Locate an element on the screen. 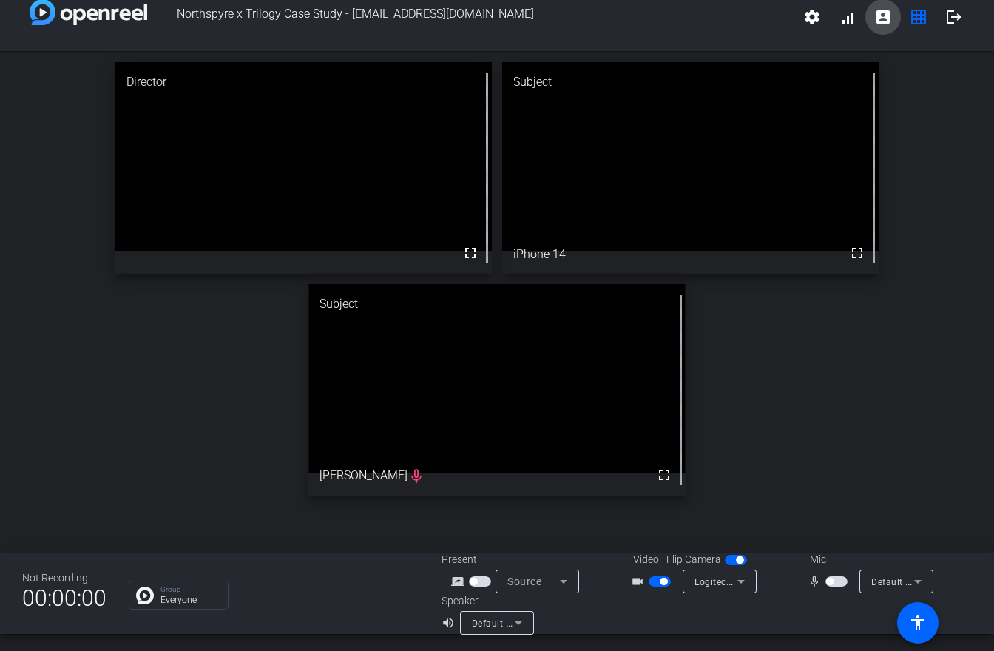 This screenshot has height=651, width=994. span: Default - MacBook Pro Speakers (Built-in) is located at coordinates (560, 622).